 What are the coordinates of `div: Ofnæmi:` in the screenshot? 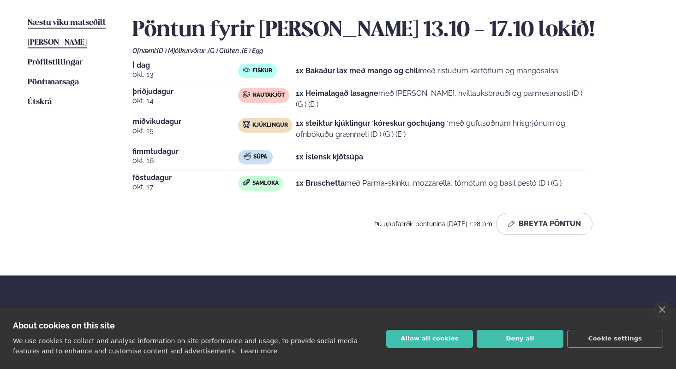 It's located at (390, 51).